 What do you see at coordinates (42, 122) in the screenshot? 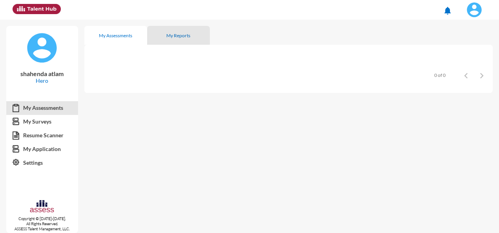
I see `a: My Surveys` at bounding box center [42, 122].